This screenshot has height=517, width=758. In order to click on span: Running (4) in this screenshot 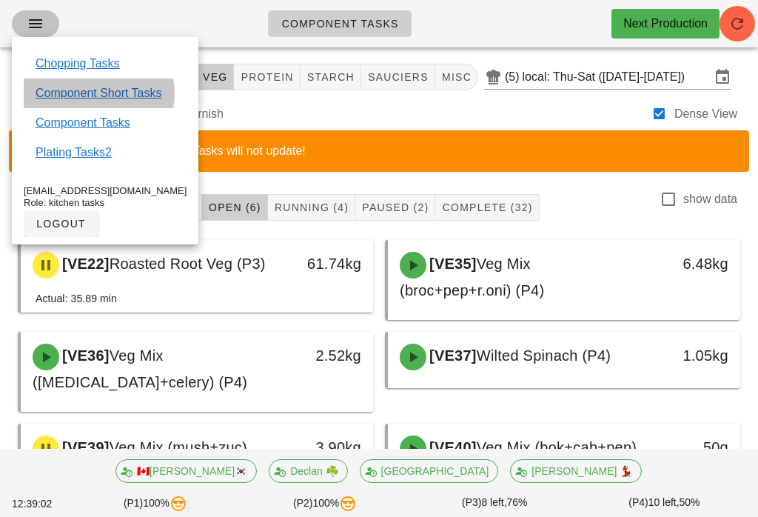, I will do `click(311, 207)`.